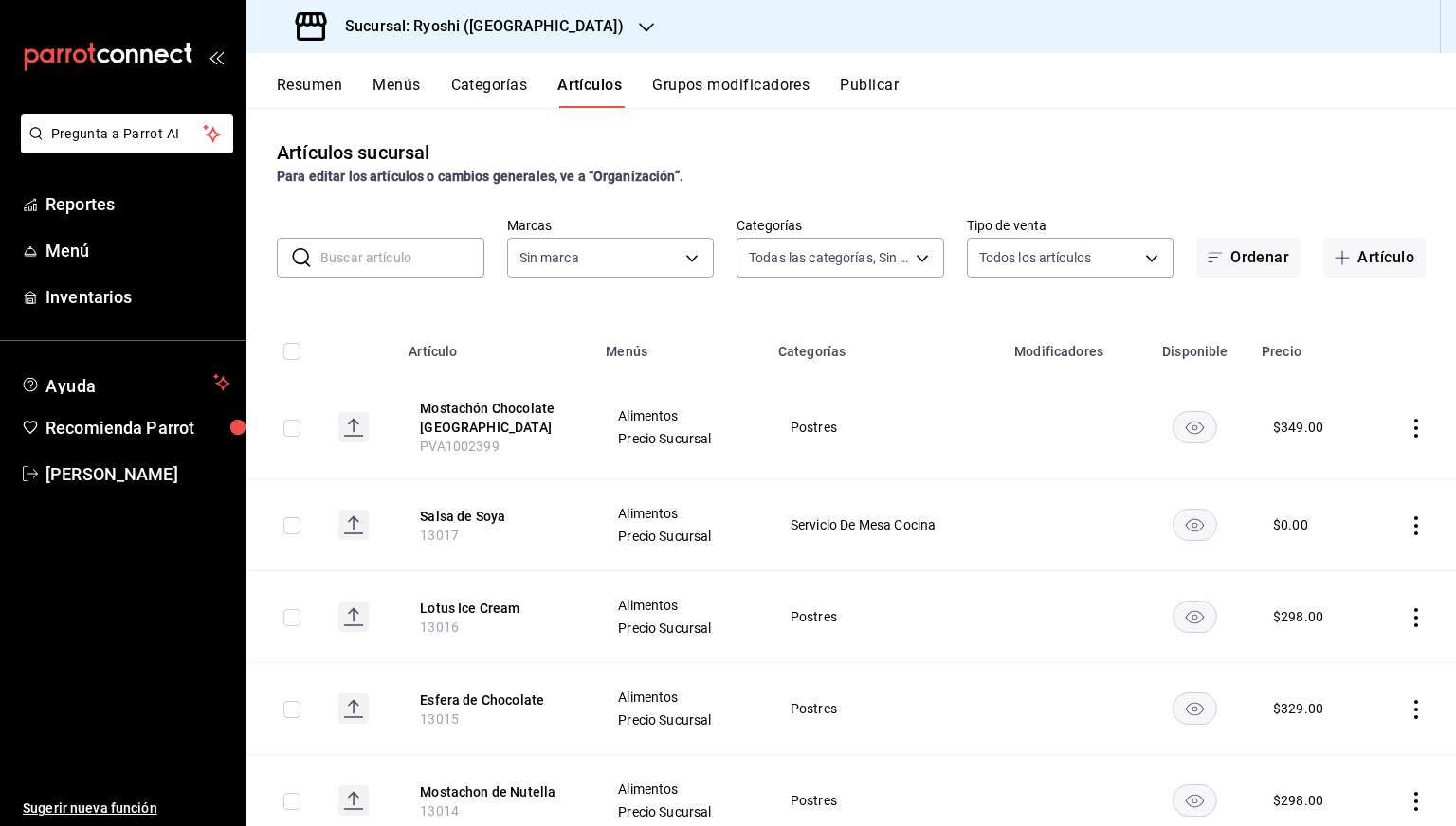 This screenshot has width=1456, height=826. I want to click on a: Pregunta a Parrot AI, so click(123, 147).